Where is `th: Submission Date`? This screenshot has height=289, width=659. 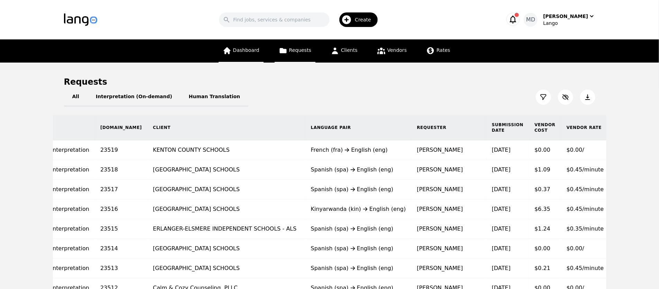
th: Submission Date is located at coordinates (507, 128).